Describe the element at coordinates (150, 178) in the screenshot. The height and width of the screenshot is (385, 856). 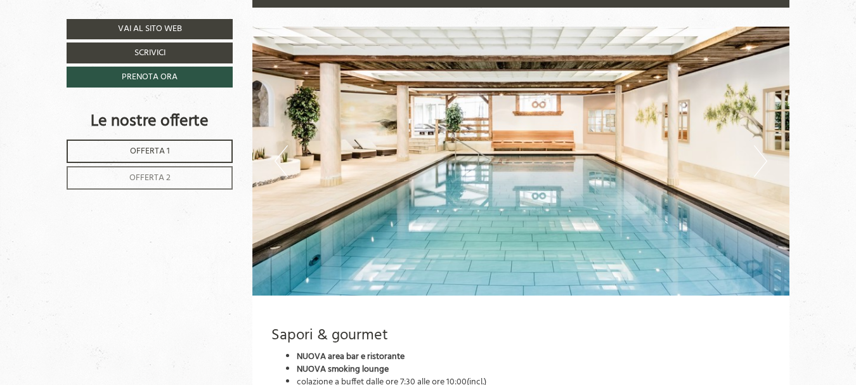
I see `span: Offerta 2` at that location.